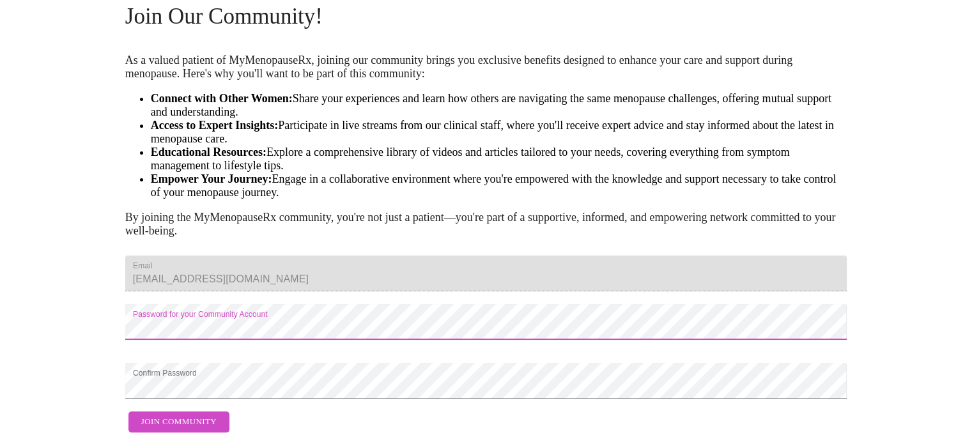 The width and height of the screenshot is (972, 444). I want to click on li: Share your experiences and learn how others are navigating the same menopause challenges, offerin..., so click(499, 105).